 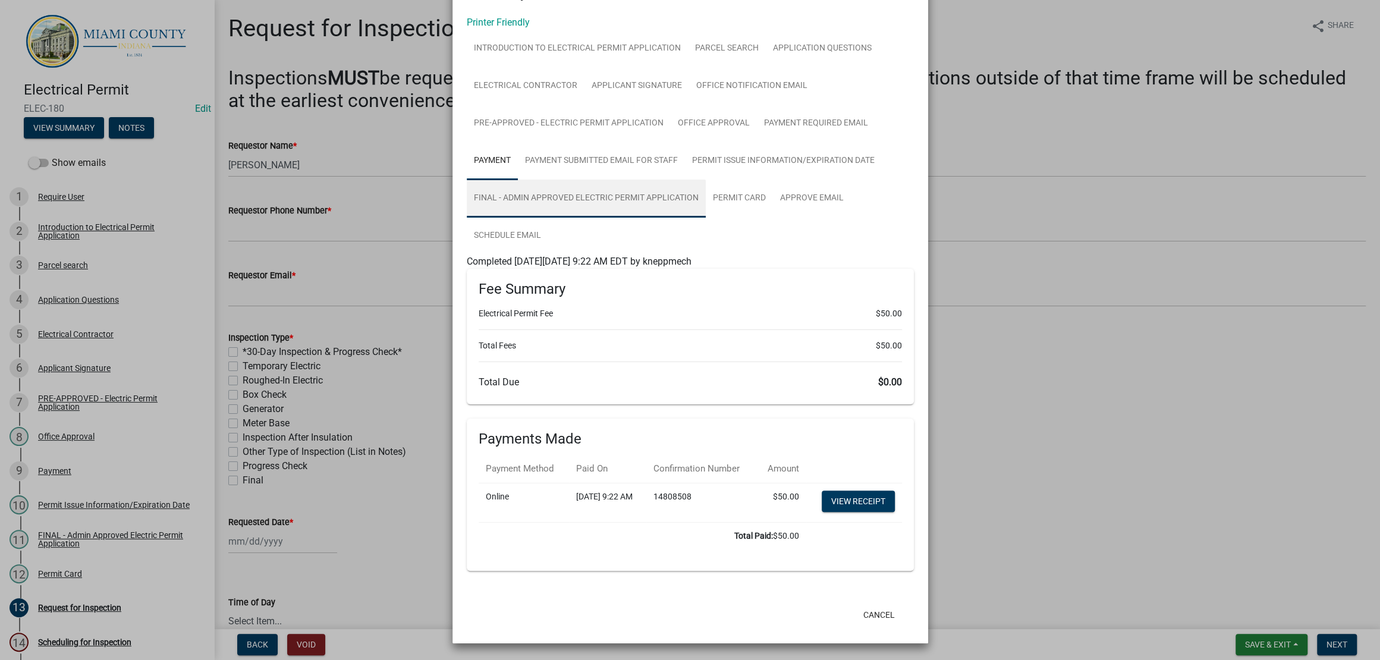 What do you see at coordinates (586, 199) in the screenshot?
I see `a: FINAL - Admin Approved Electric Permit Application` at bounding box center [586, 199].